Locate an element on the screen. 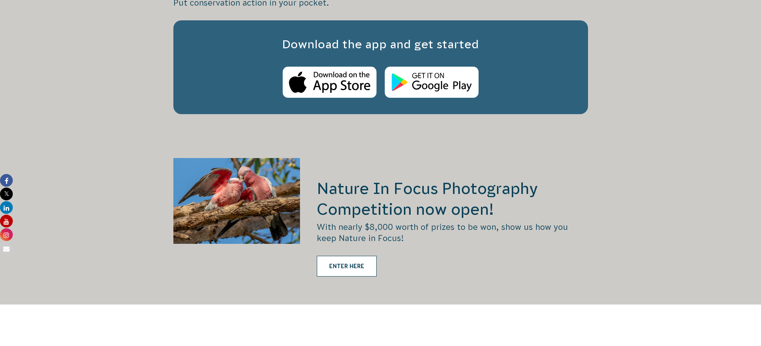  a: ENTER HERE is located at coordinates (347, 267).